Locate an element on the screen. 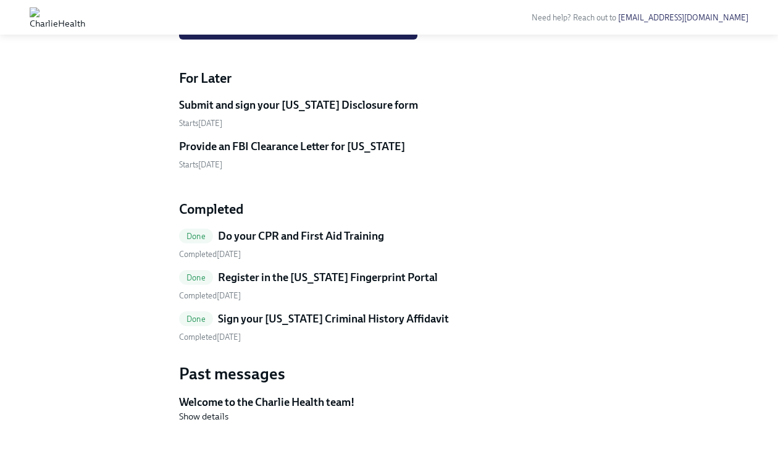  span: Show details is located at coordinates (204, 416).